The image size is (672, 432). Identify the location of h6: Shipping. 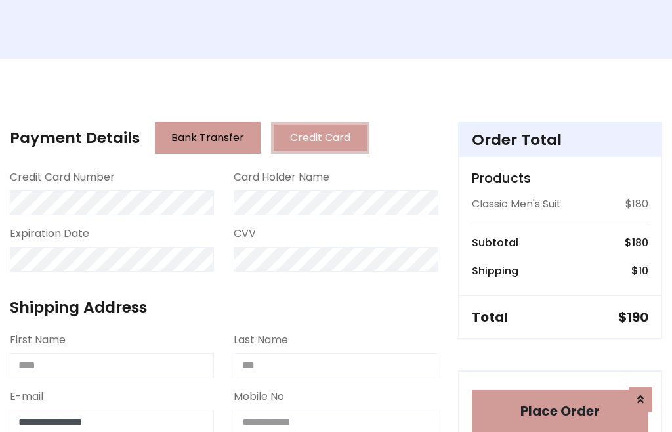
(495, 270).